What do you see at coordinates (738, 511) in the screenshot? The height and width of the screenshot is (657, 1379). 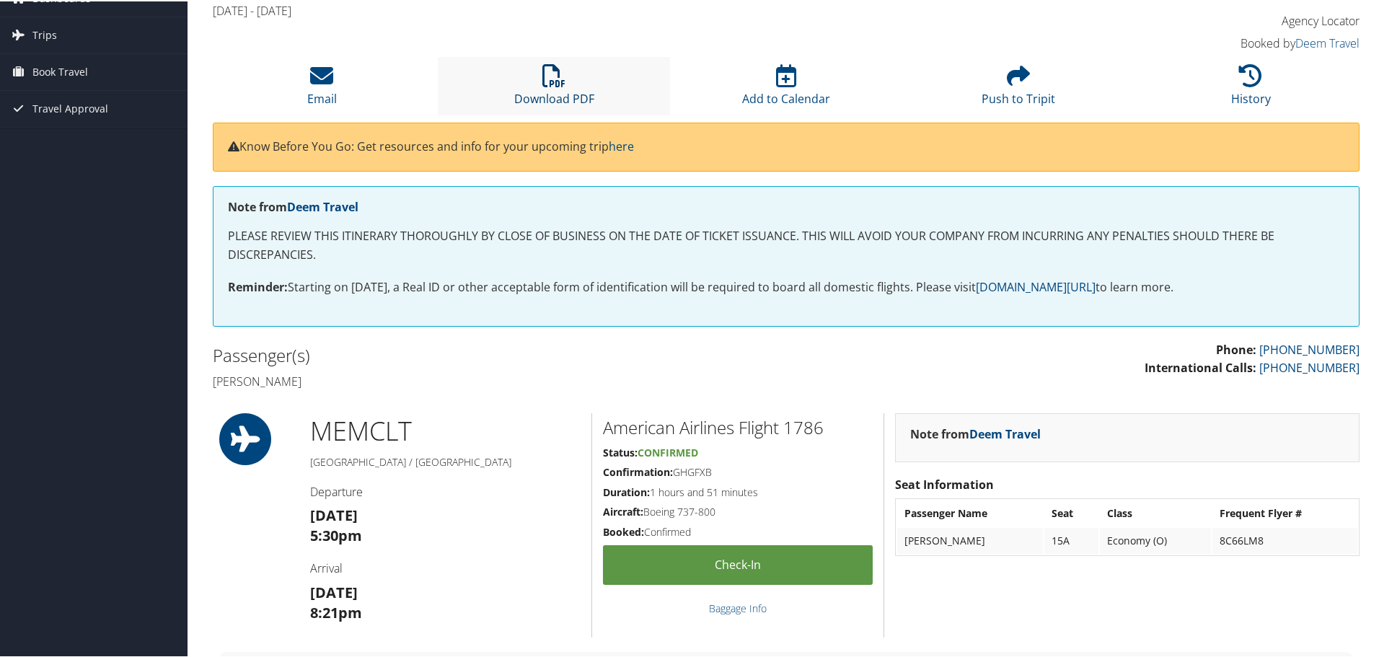 I see `h5: Boeing 737-800` at bounding box center [738, 511].